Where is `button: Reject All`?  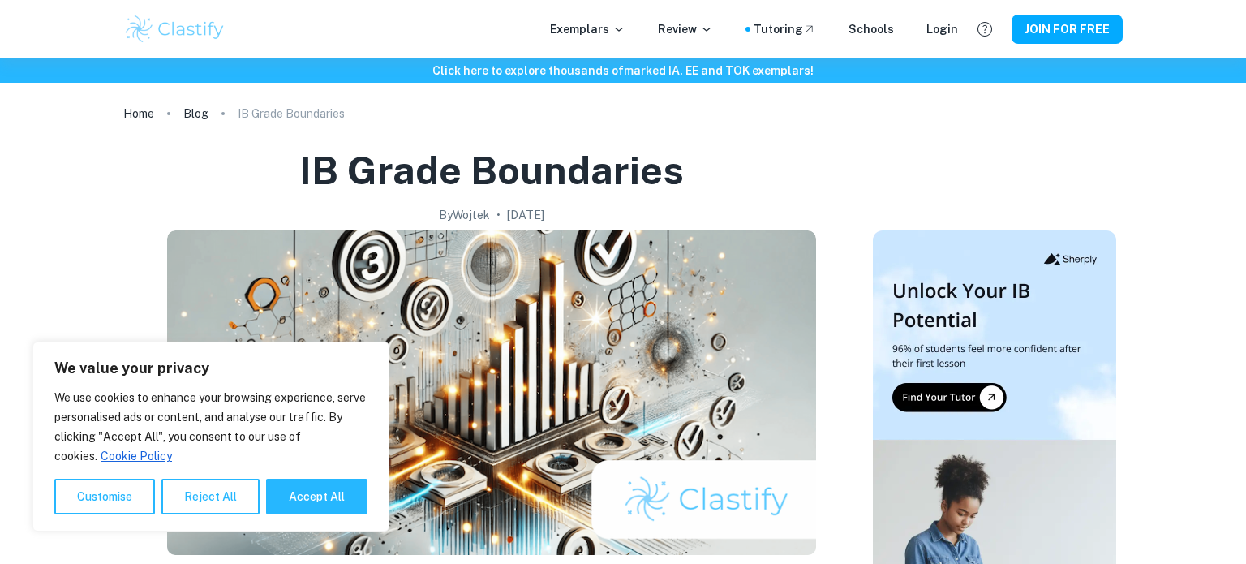
button: Reject All is located at coordinates (210, 497).